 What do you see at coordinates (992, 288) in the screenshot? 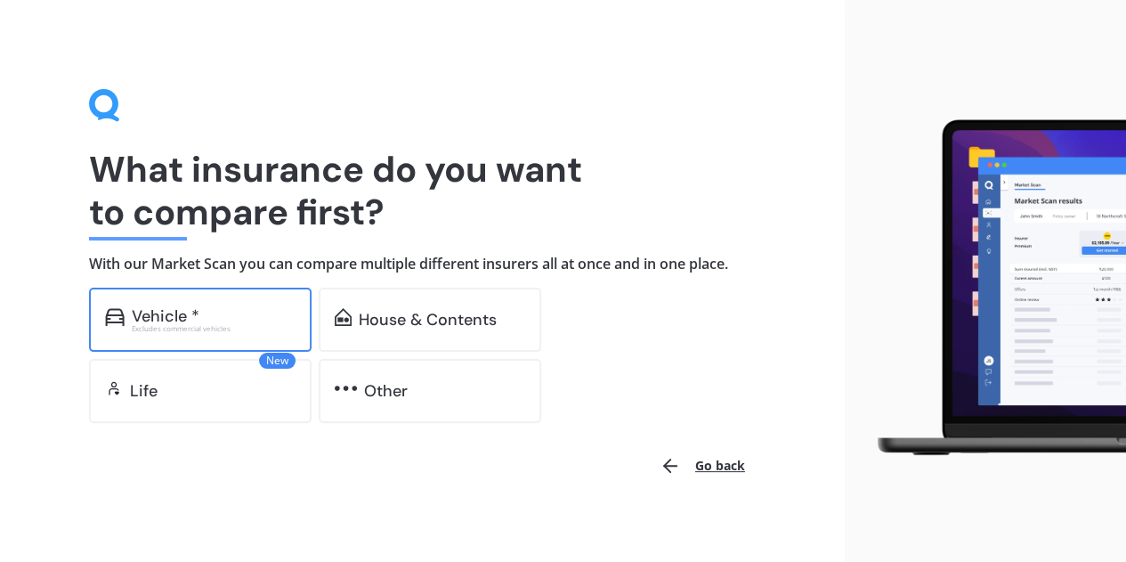
I see `img: laptop.webp` at bounding box center [992, 288].